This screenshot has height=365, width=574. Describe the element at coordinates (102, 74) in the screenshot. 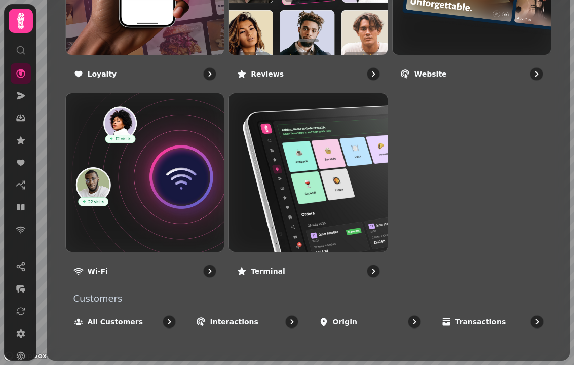

I see `p: Loyalty` at that location.